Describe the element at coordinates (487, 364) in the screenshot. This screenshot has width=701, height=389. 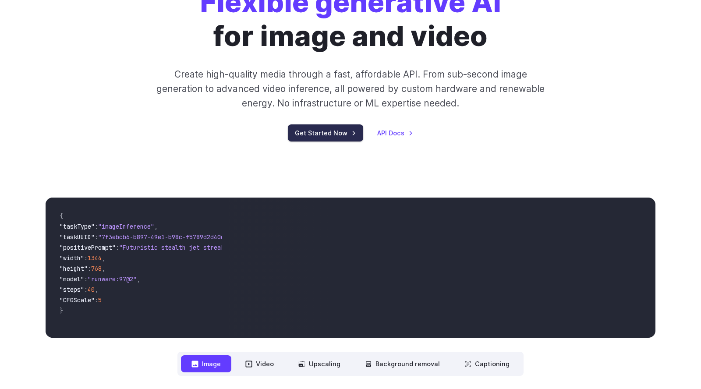
I see `button: Captioning` at that location.